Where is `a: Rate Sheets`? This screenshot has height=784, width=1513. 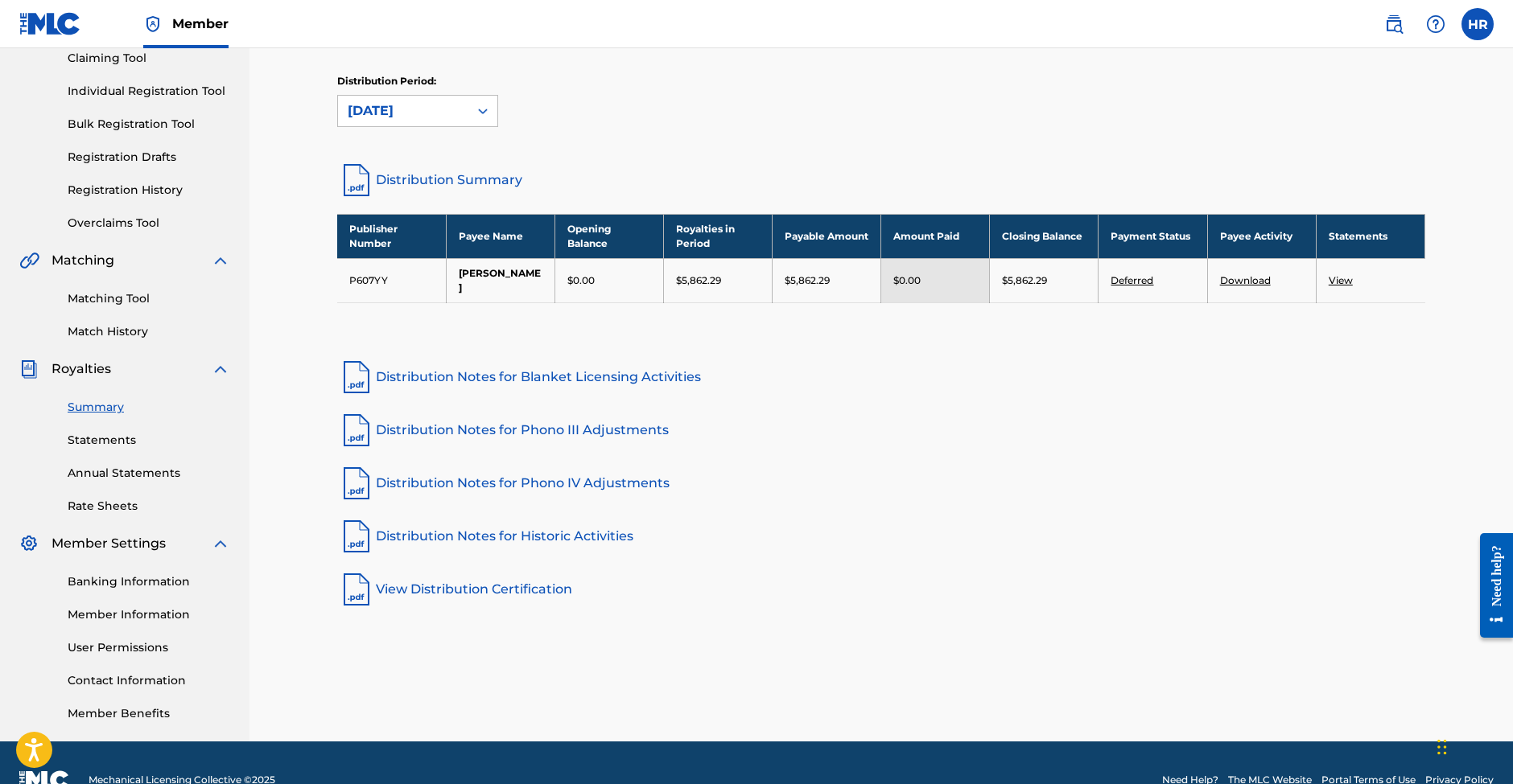
a: Rate Sheets is located at coordinates (149, 506).